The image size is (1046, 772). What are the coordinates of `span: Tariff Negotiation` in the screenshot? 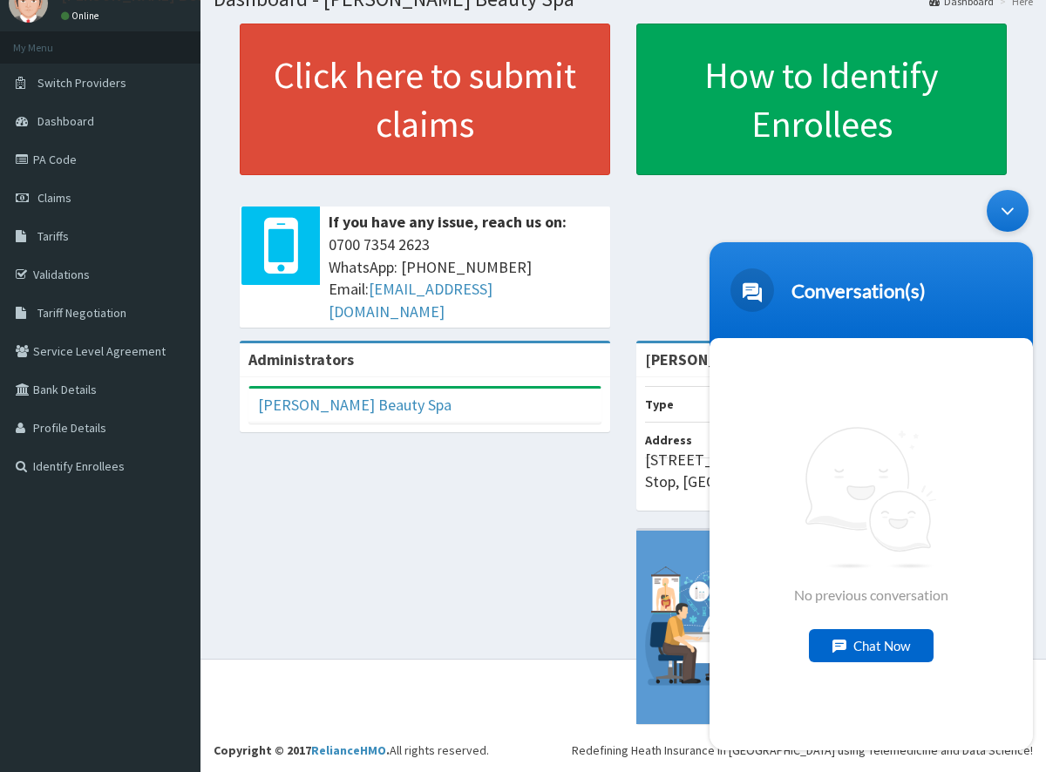 It's located at (82, 313).